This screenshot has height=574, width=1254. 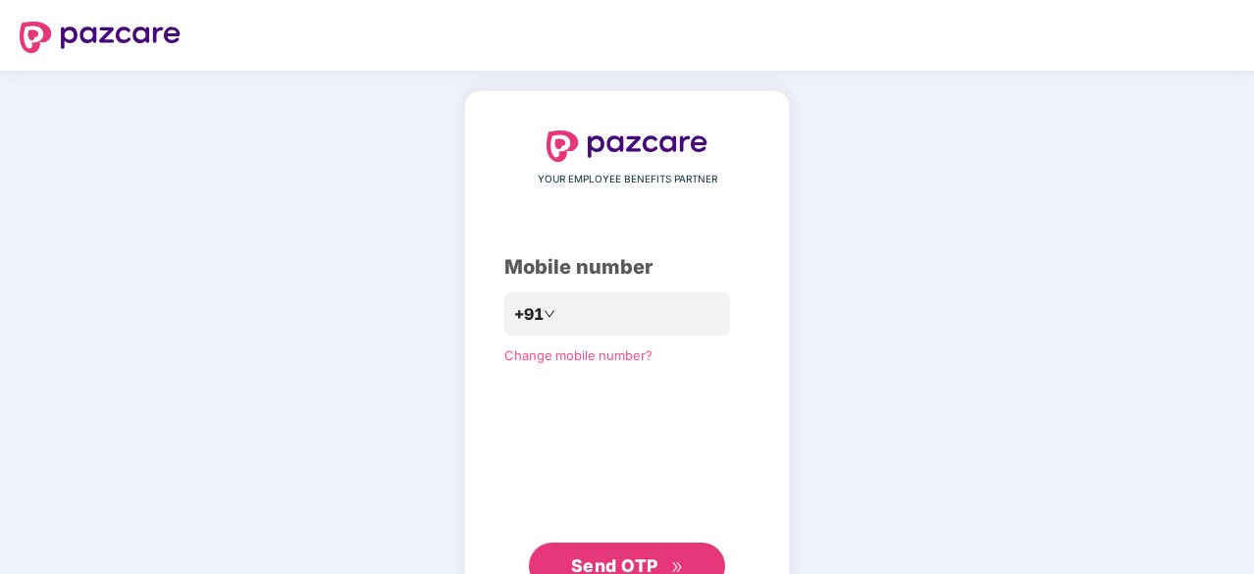 I want to click on span: down, so click(x=549, y=314).